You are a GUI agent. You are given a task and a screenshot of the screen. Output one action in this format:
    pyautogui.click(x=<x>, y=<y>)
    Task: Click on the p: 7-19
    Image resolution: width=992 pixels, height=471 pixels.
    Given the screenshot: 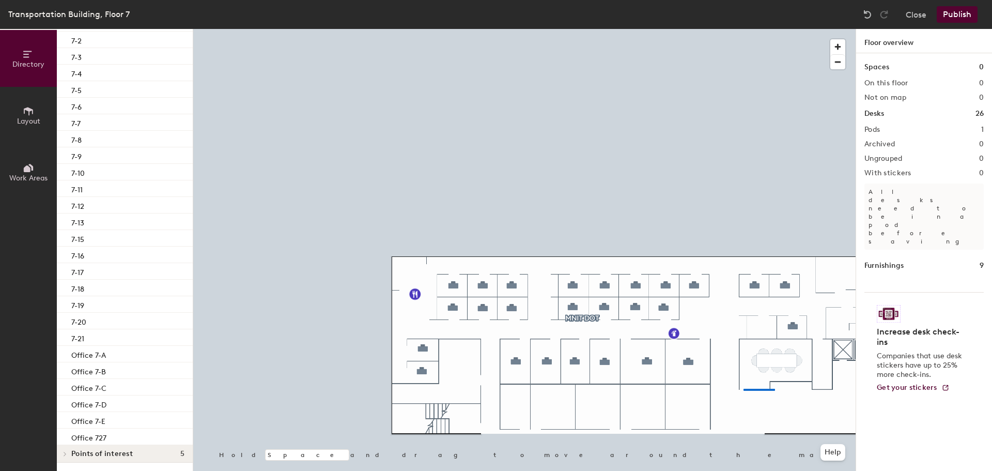 What is the action you would take?
    pyautogui.click(x=78, y=304)
    